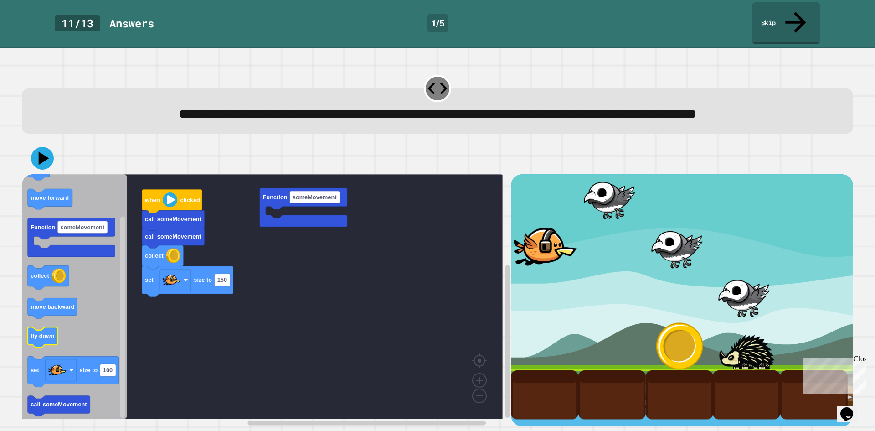 The width and height of the screenshot is (875, 431). I want to click on a: Skip, so click(786, 23).